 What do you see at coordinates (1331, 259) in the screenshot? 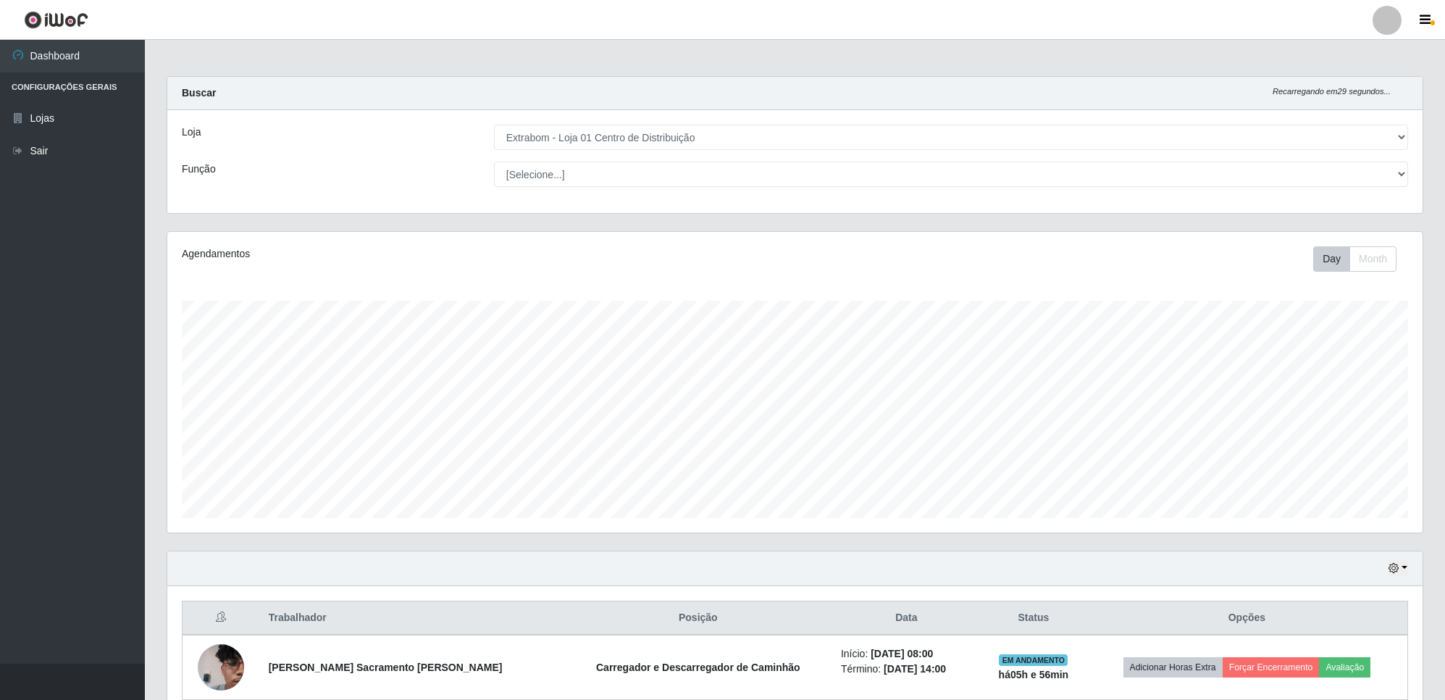
I see `button: Day` at bounding box center [1331, 259].